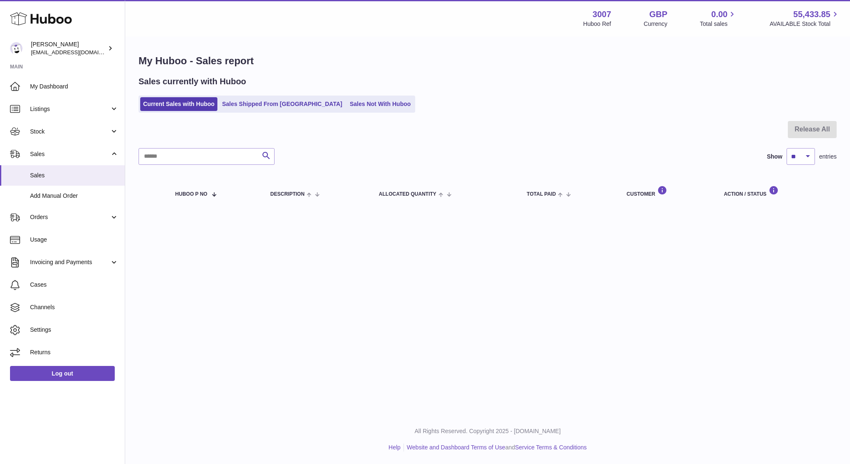 Image resolution: width=850 pixels, height=464 pixels. Describe the element at coordinates (70, 217) in the screenshot. I see `span: Orders` at that location.